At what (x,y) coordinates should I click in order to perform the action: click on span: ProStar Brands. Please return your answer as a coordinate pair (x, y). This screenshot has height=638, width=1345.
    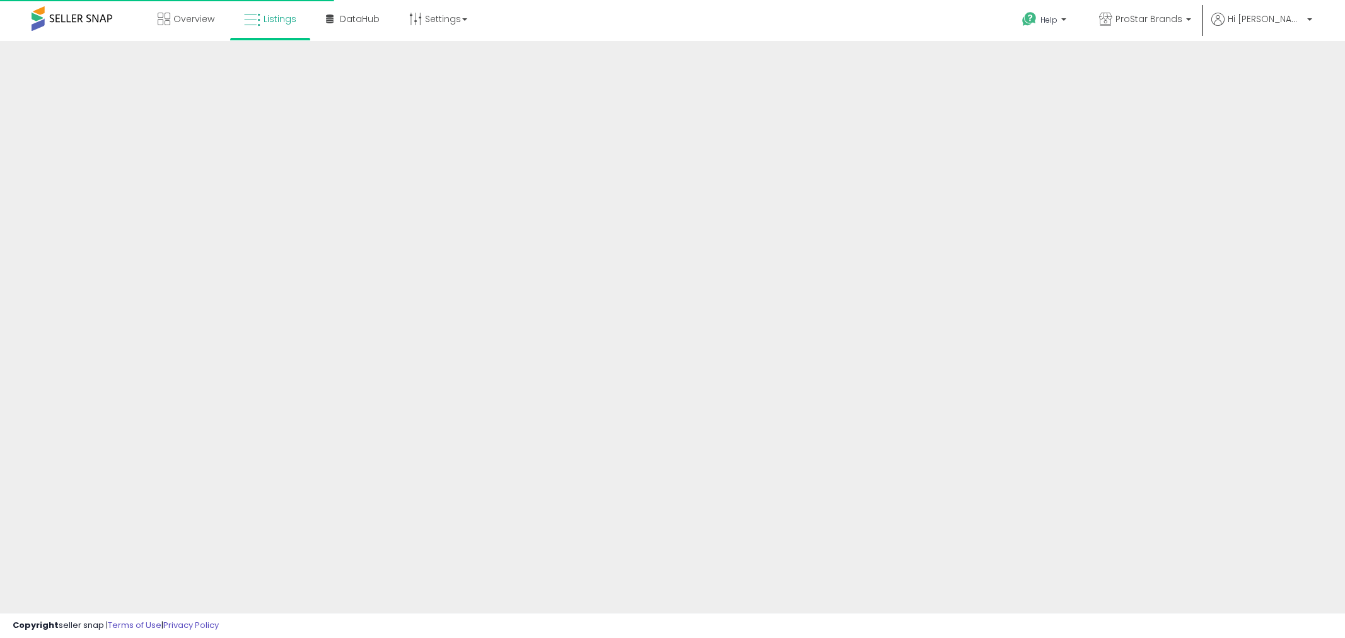
    Looking at the image, I should click on (1149, 19).